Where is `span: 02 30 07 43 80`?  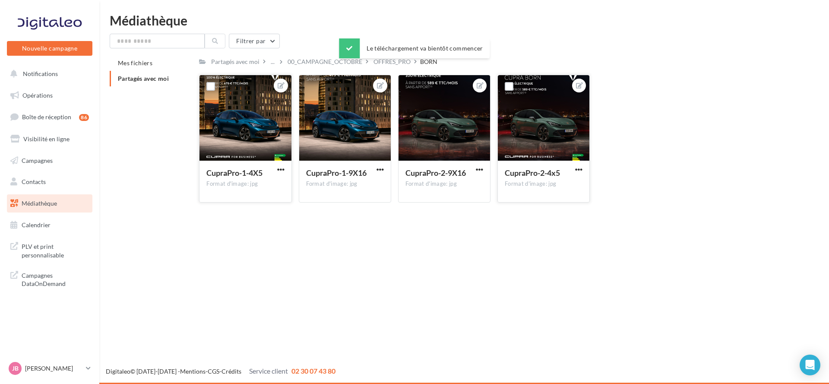 span: 02 30 07 43 80 is located at coordinates (313, 370).